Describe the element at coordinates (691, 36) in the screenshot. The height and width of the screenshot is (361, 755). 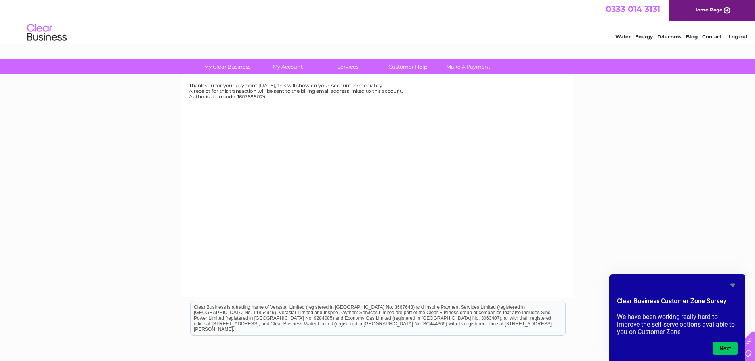
I see `a: Blog` at that location.